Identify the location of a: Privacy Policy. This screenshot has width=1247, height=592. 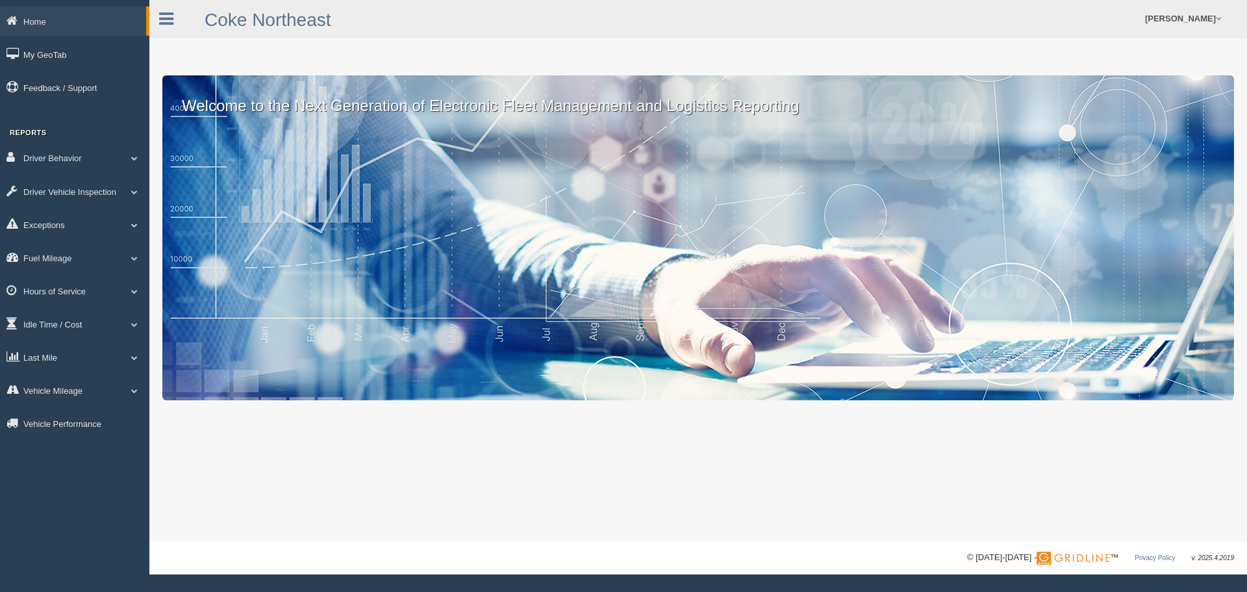
(1155, 557).